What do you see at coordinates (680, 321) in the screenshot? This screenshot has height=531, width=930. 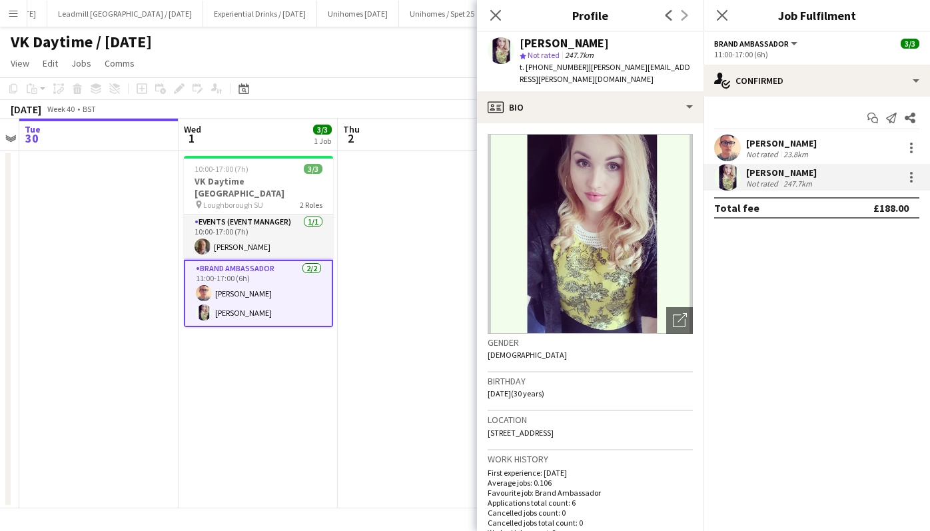 I see `div: Open photos pop-in` at bounding box center [680, 321].